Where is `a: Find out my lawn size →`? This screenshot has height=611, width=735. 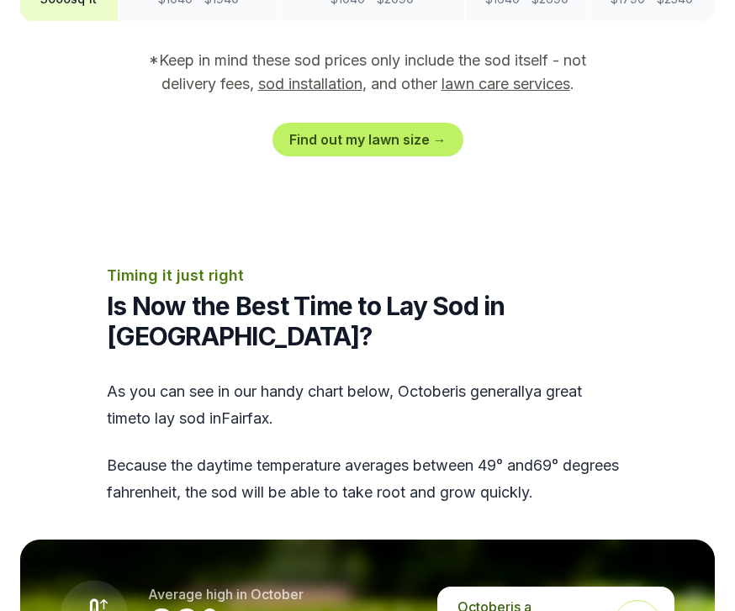 a: Find out my lawn size → is located at coordinates (368, 140).